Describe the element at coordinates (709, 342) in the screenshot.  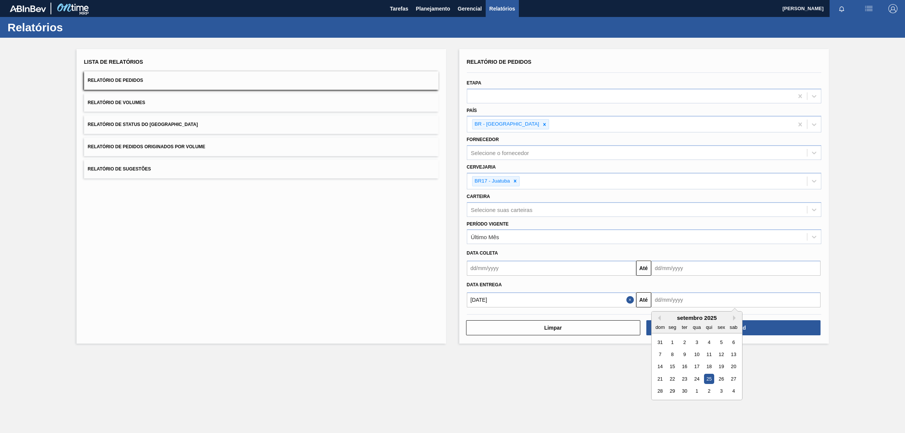
I see `div: Choose quinta-feira, 4 de setembro de 2025` at that location.